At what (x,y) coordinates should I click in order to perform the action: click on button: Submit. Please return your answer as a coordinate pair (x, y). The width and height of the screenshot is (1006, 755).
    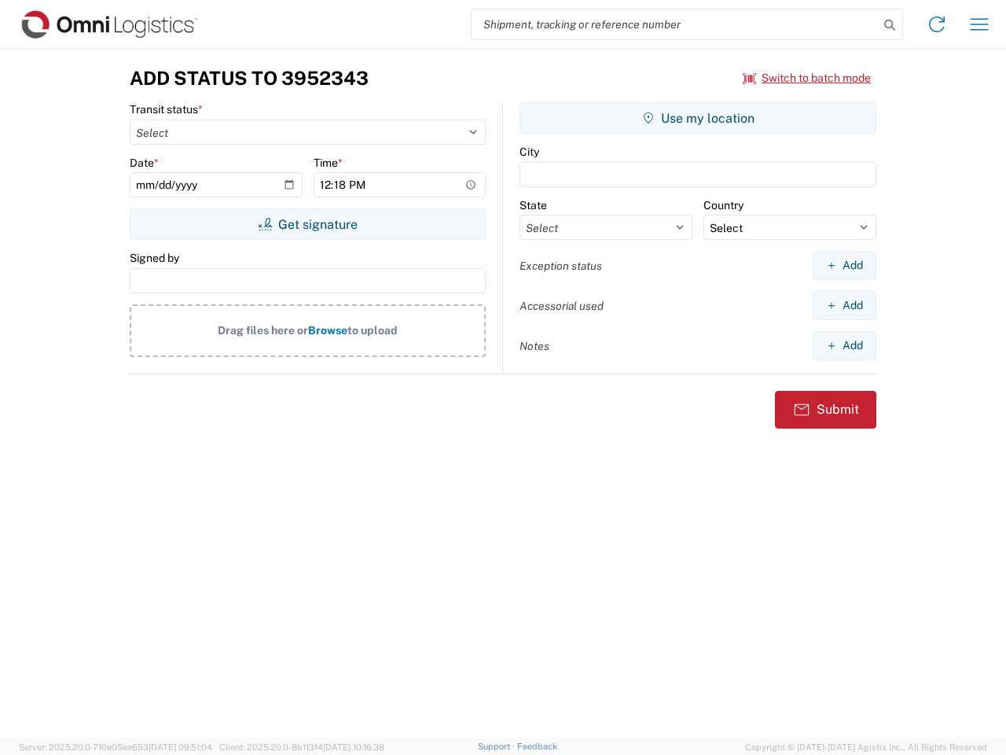
    Looking at the image, I should click on (825, 410).